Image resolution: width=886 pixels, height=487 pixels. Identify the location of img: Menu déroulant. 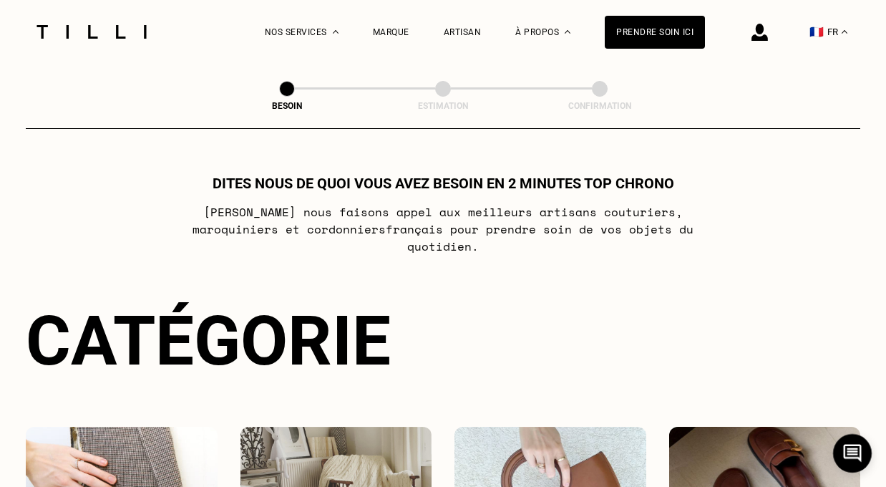
(336, 31).